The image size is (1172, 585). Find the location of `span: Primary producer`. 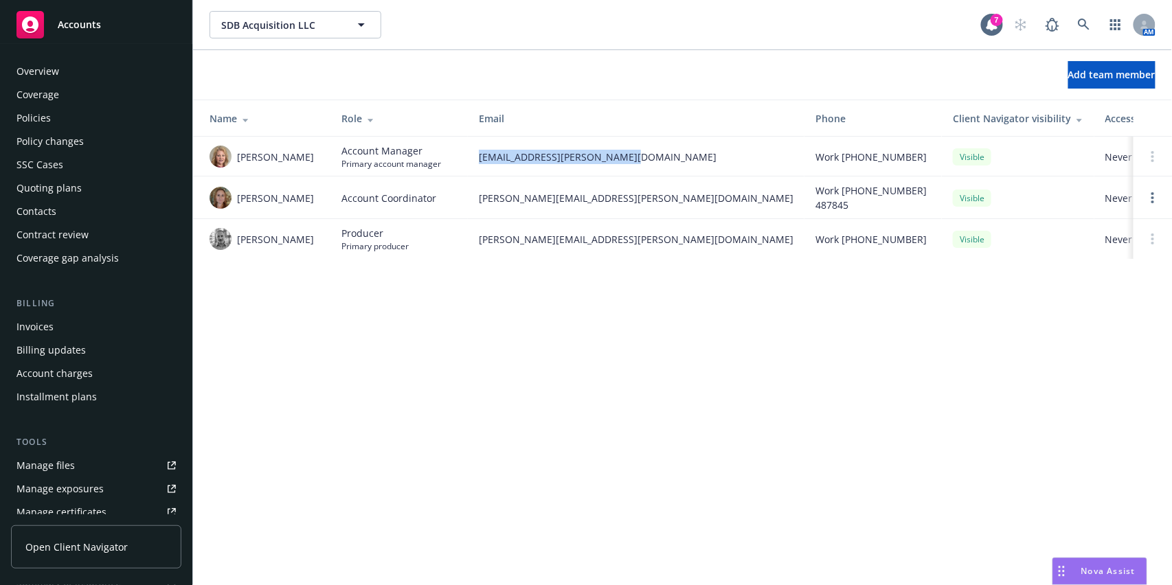

span: Primary producer is located at coordinates (375, 246).